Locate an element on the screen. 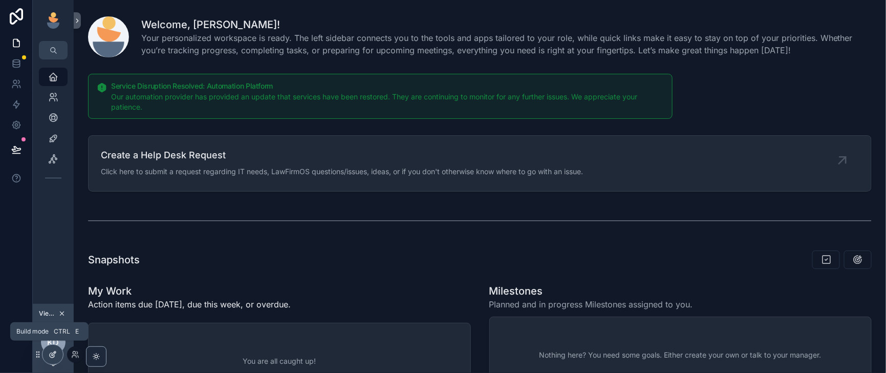 This screenshot has height=373, width=886. div: Our automation provider has provided an update that services have been restored. They are continu... is located at coordinates (388, 102).